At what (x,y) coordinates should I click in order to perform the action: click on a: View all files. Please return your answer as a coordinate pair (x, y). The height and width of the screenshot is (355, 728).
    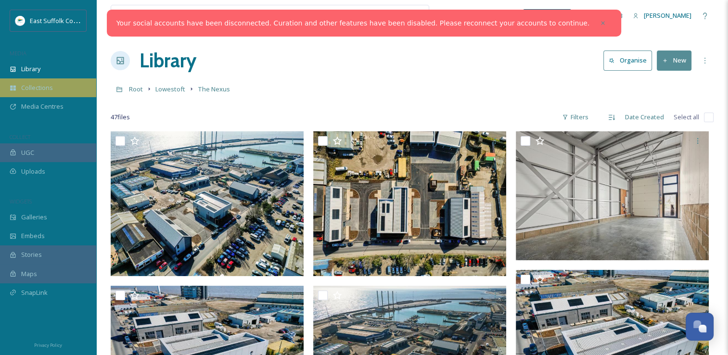
    Looking at the image, I should click on (395, 15).